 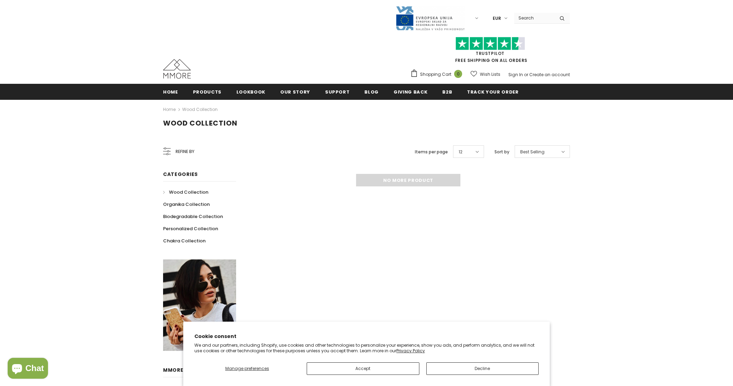 I want to click on img: MMORE Cases, so click(x=177, y=69).